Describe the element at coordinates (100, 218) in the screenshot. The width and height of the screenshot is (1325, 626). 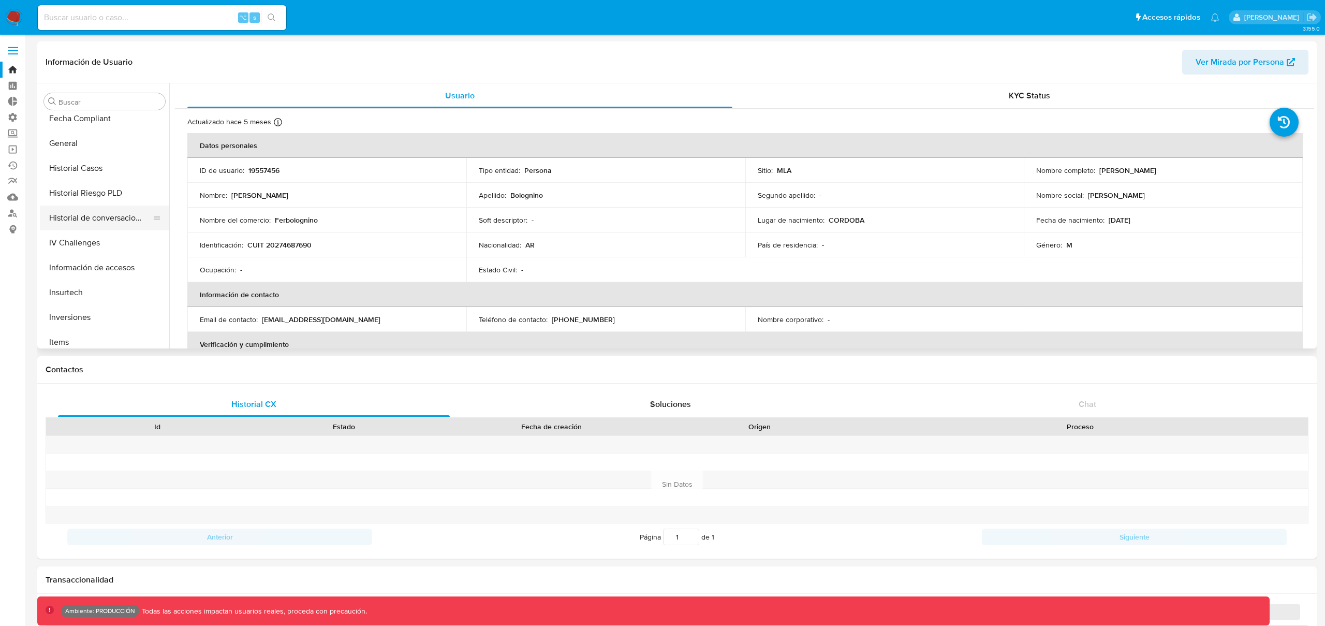
I see `button: Historial de conversaciones` at that location.